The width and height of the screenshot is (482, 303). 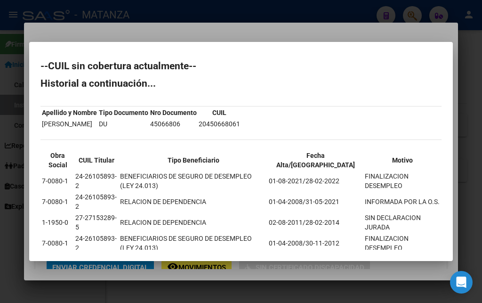 I want to click on td: DU, so click(x=123, y=124).